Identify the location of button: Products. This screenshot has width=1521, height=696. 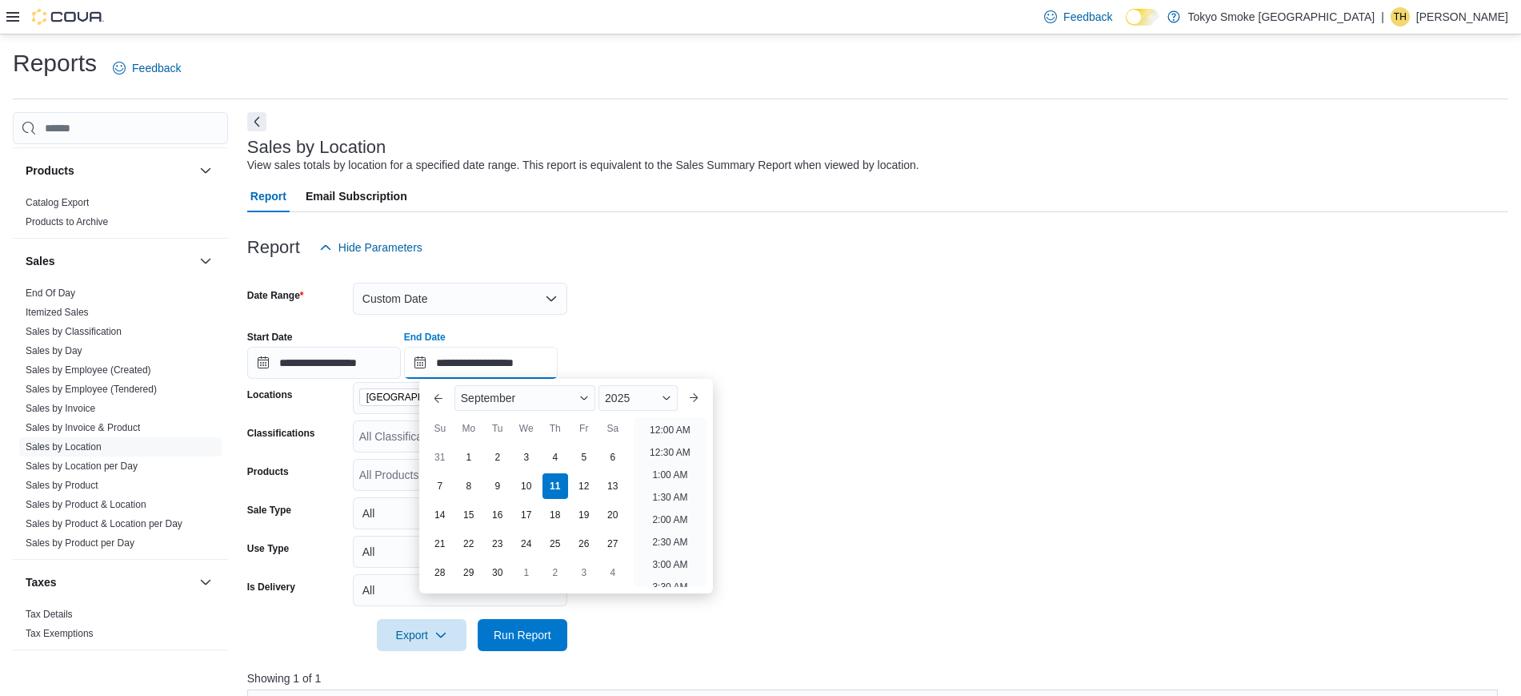
(109, 170).